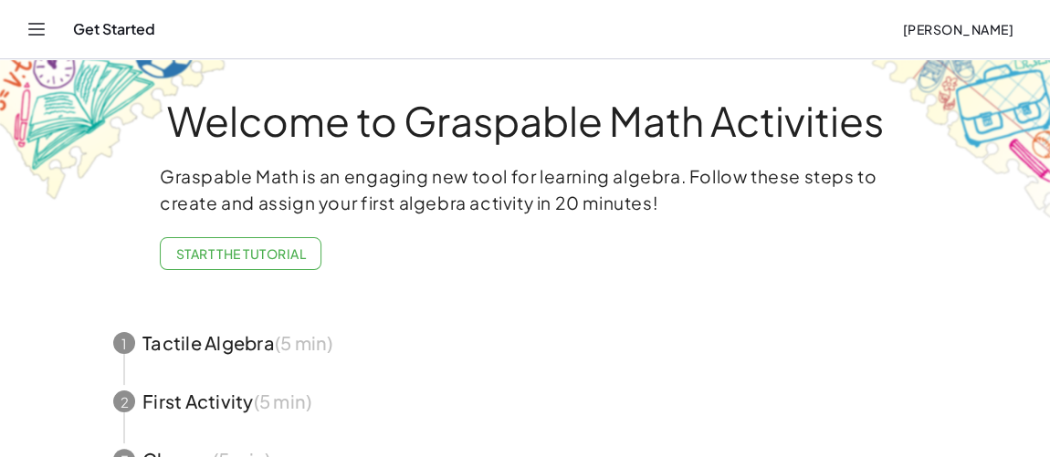 This screenshot has width=1050, height=457. Describe the element at coordinates (37, 29) in the screenshot. I see `button: Toggle navigation` at that location.